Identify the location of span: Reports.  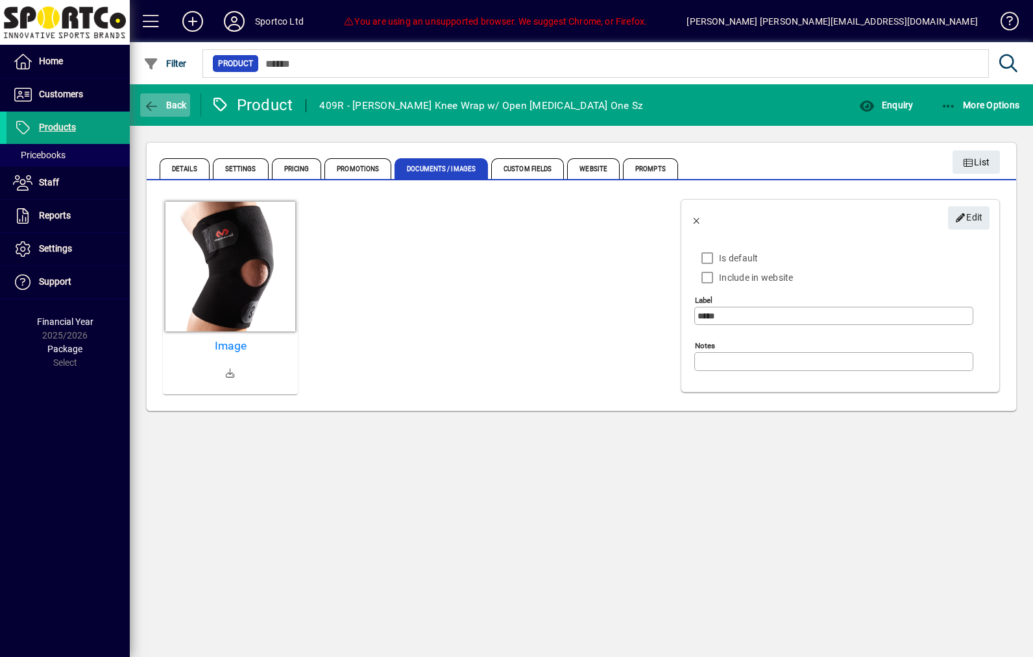
(55, 215).